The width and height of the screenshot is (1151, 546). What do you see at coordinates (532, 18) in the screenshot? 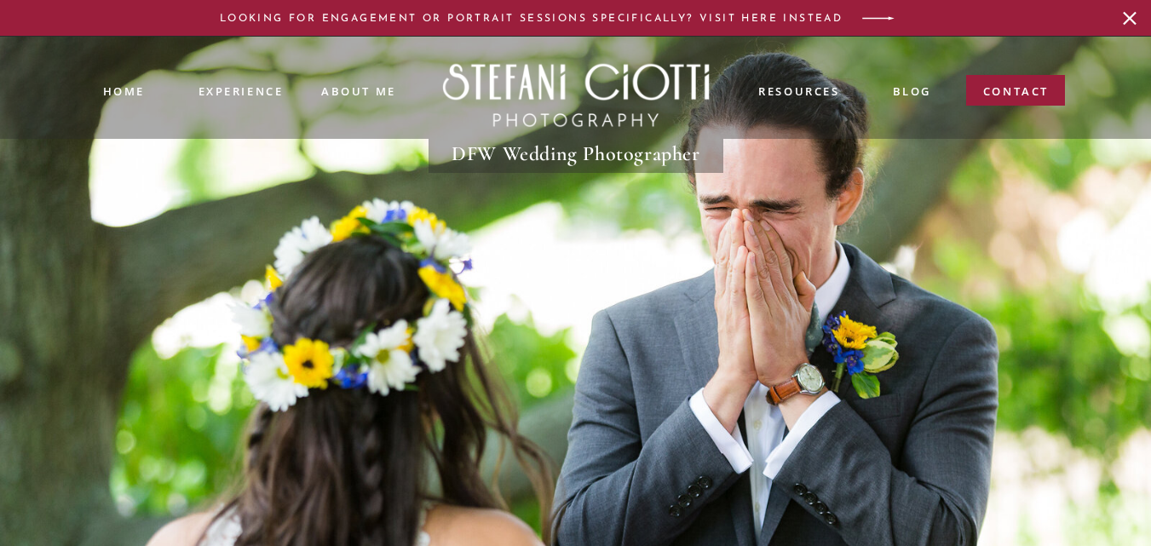
I see `a: LOOKING FOR ENGAGEMENT or PORTRAIT SESSIONS SPECIFICALLY? VISIT HERE INSTEAD` at bounding box center [532, 18].